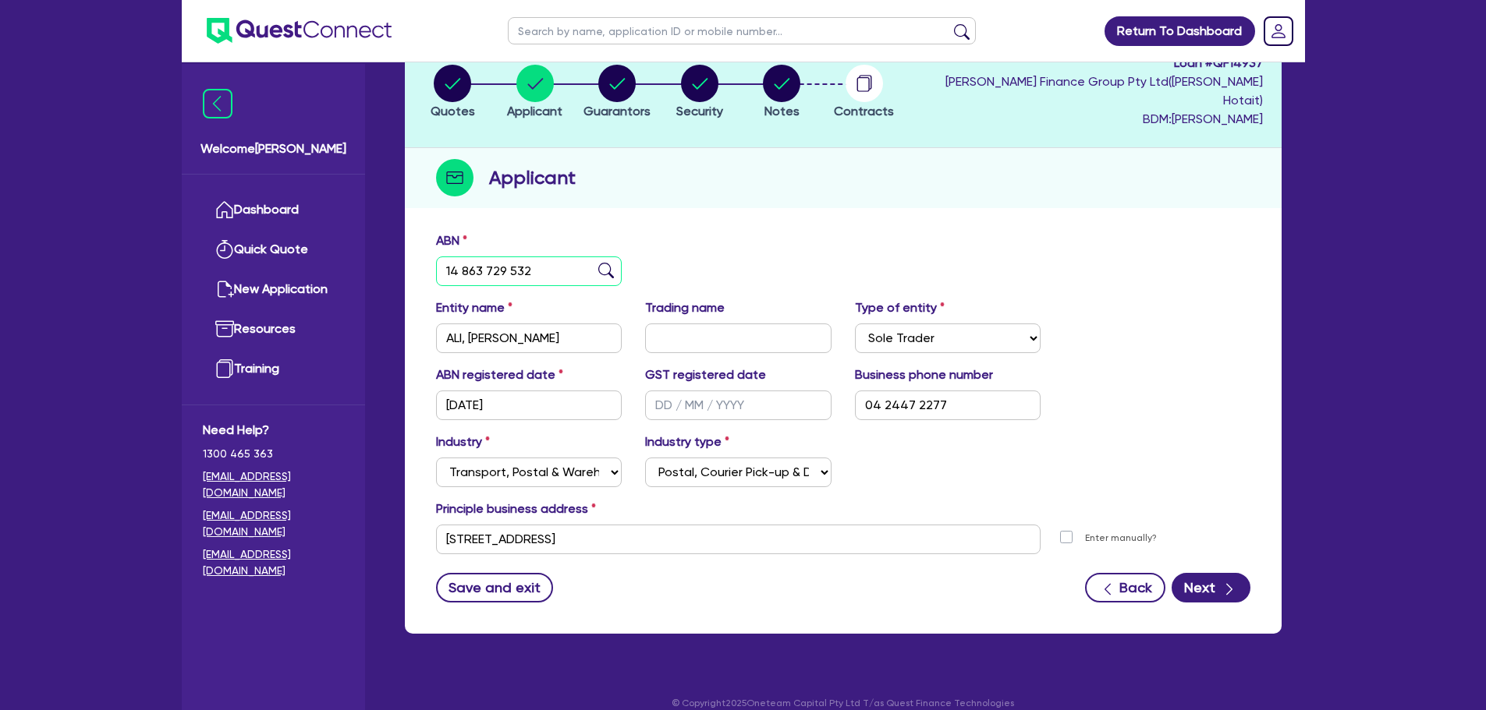  I want to click on label: GST registered date, so click(705, 375).